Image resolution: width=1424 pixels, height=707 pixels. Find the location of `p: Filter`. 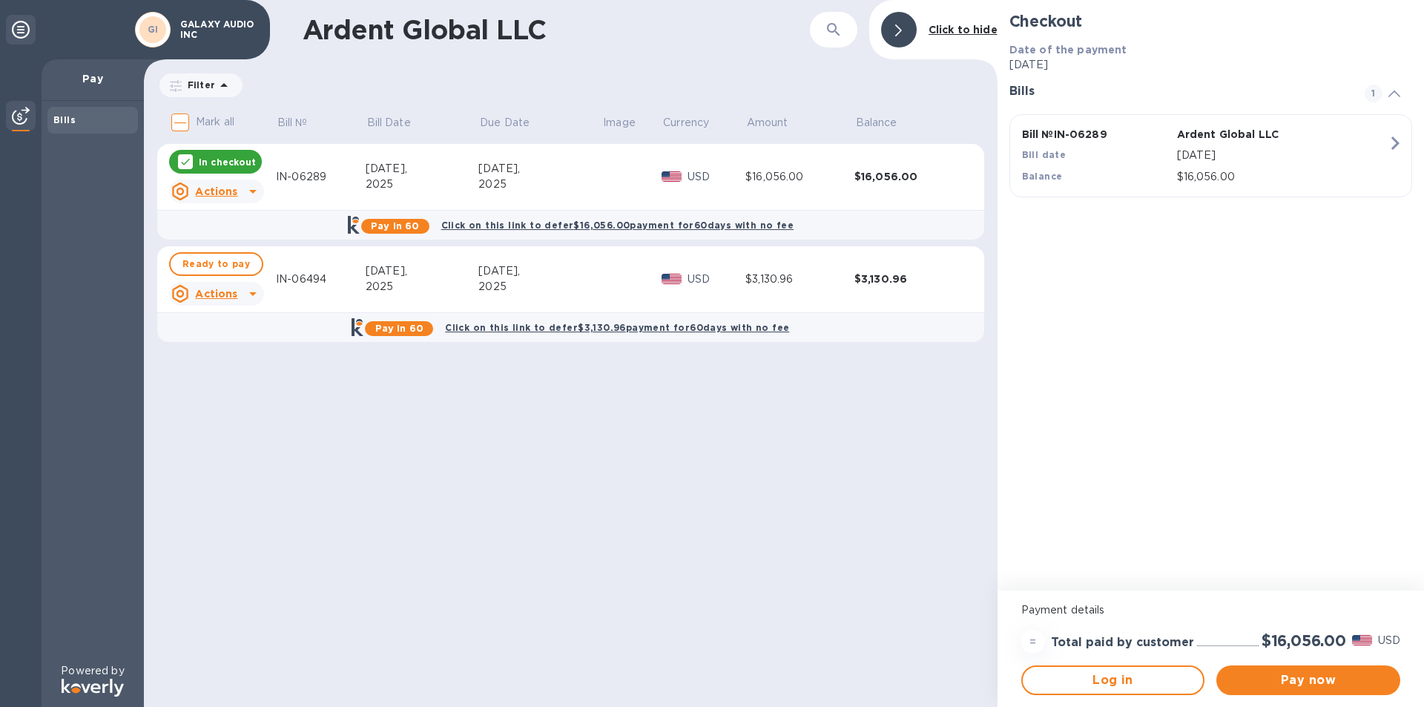

p: Filter is located at coordinates (198, 85).